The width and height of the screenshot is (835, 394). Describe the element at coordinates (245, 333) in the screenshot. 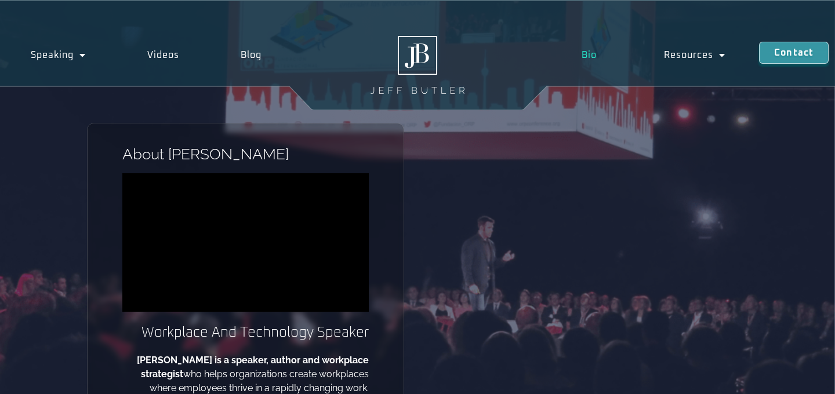

I see `h2: Workplace And Technology Speaker` at that location.